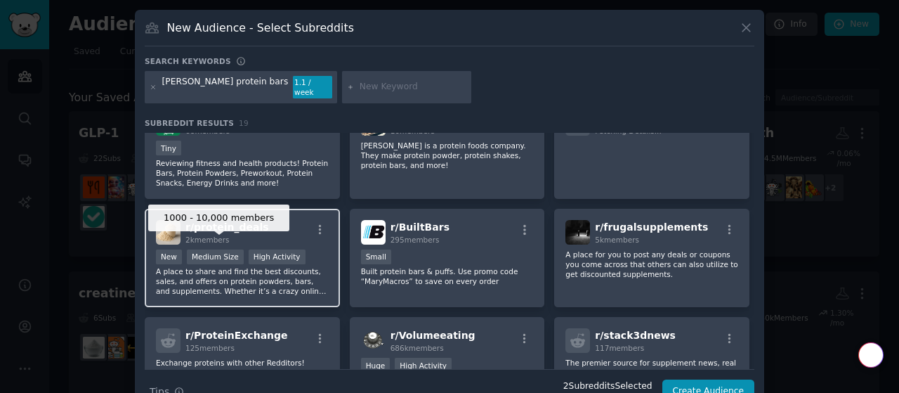 The image size is (899, 393). What do you see at coordinates (237, 335) in the screenshot?
I see `span: r/ ProteinExchange` at bounding box center [237, 335].